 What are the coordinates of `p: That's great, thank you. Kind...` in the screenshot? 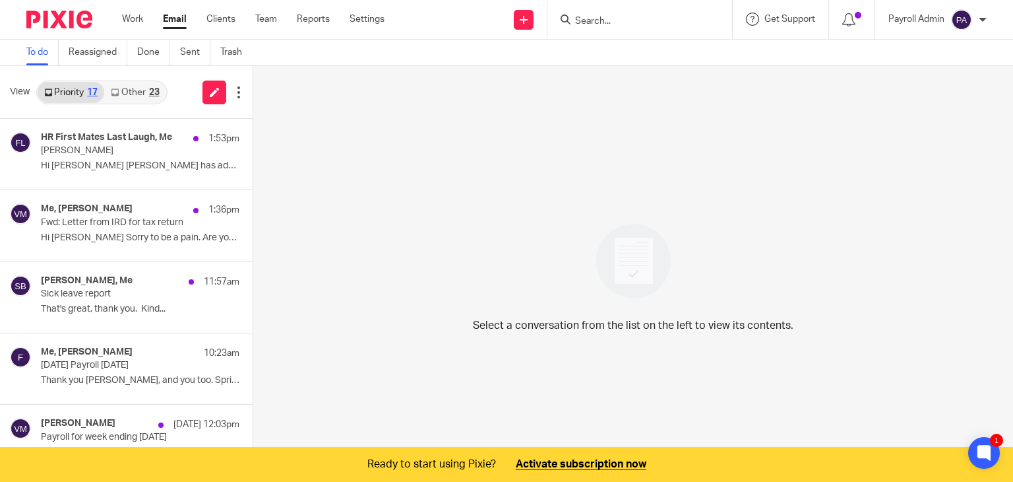 It's located at (140, 309).